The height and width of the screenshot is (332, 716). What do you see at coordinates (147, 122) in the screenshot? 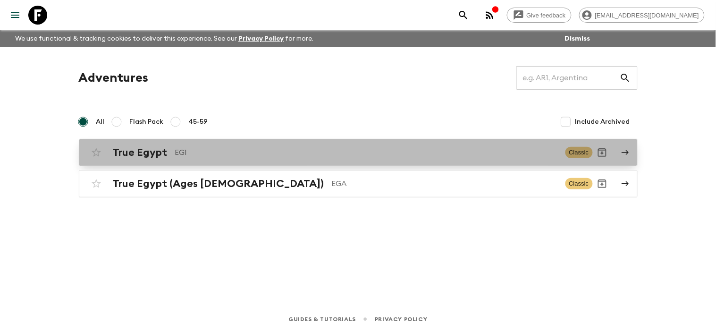
I see `span: Flash Pack` at bounding box center [147, 122].